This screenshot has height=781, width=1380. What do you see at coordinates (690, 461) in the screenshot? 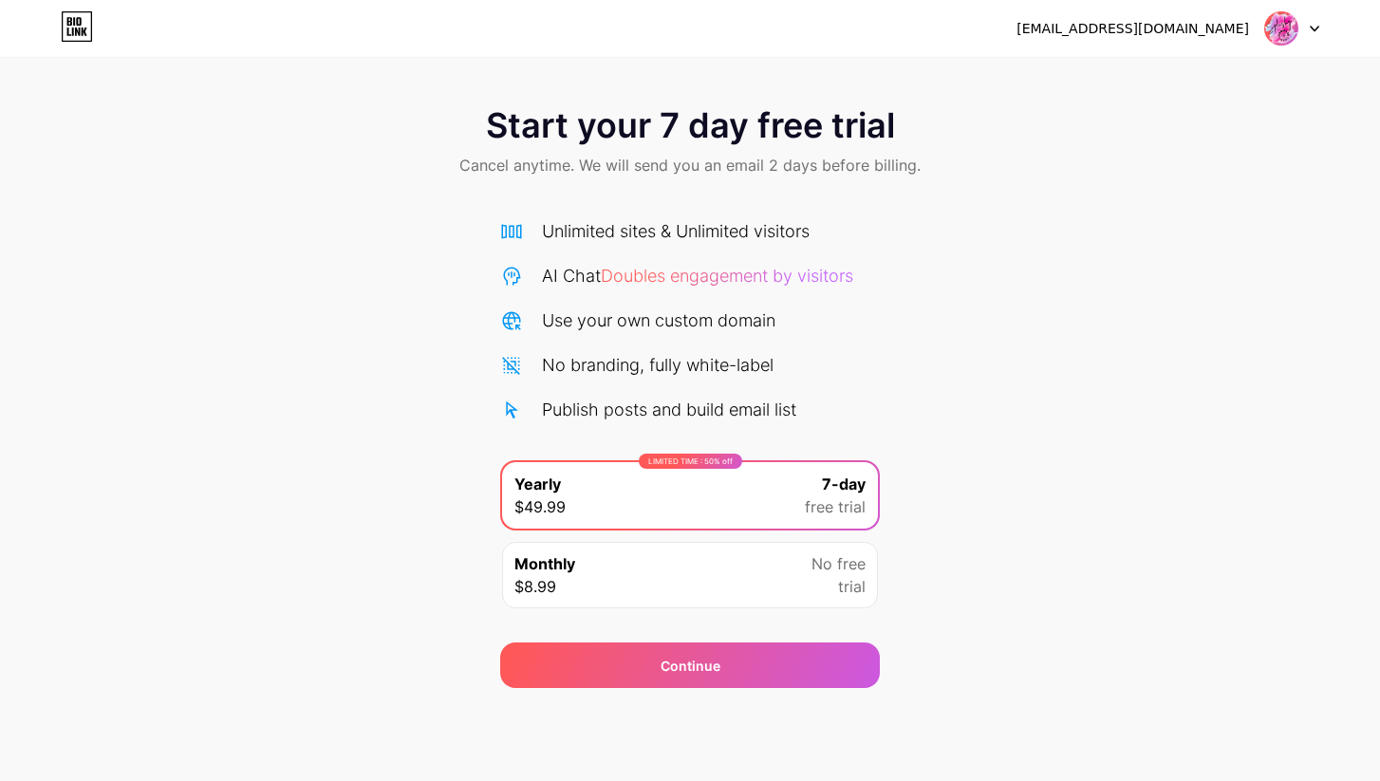
I see `div: LIMITED TIME : 50% off` at bounding box center [690, 461].